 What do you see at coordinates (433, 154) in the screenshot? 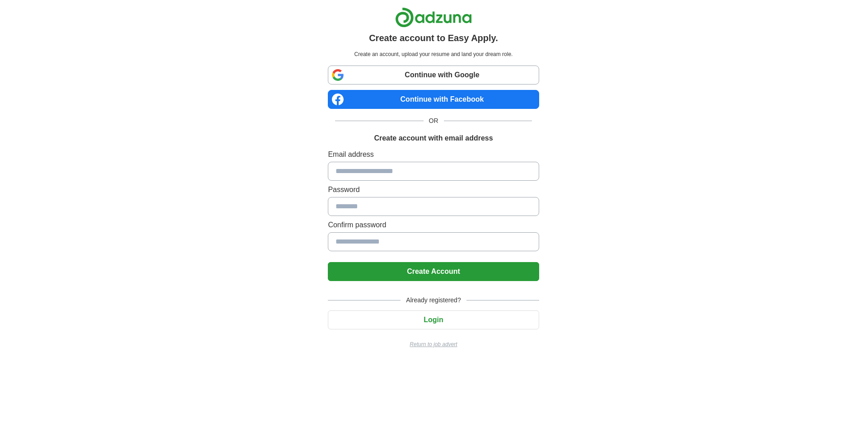
I see `label: Email address` at bounding box center [433, 154].